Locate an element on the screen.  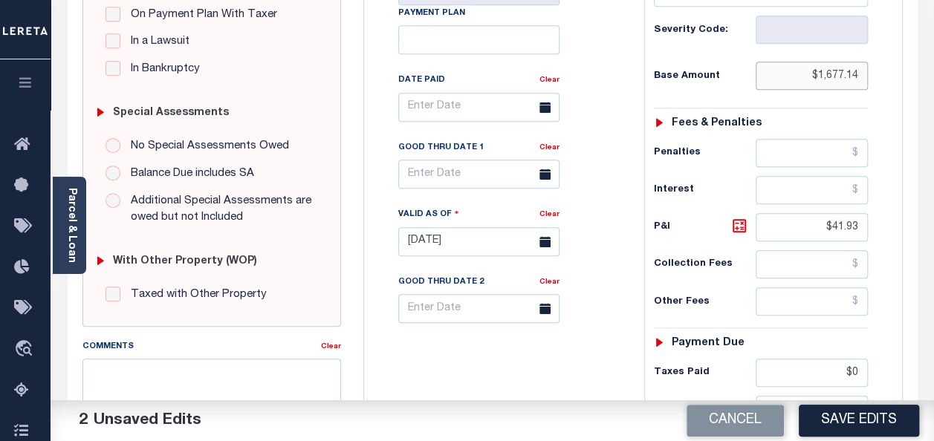
label: Good Thru Date 1 is located at coordinates (441, 148).